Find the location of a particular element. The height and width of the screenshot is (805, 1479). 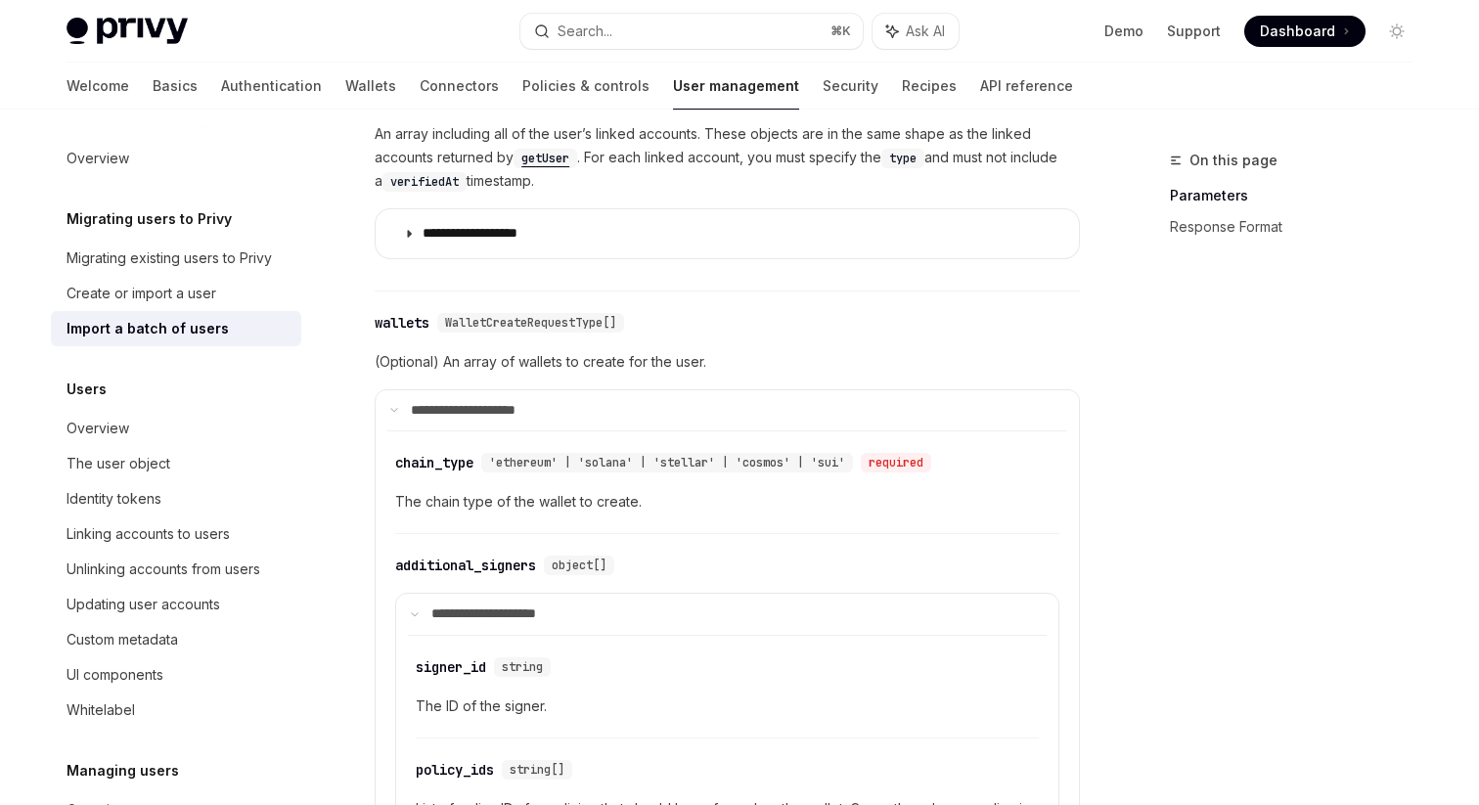

div: policy_ids is located at coordinates (455, 770).